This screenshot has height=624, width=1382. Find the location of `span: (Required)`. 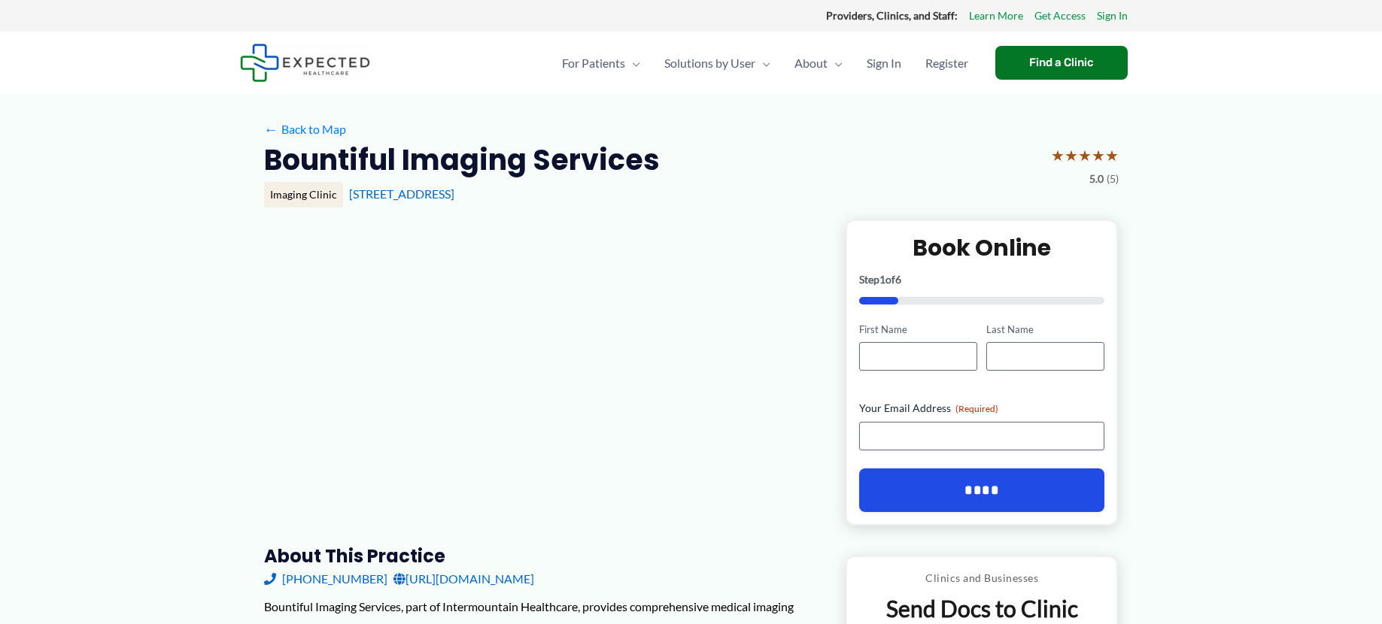

span: (Required) is located at coordinates (976, 408).